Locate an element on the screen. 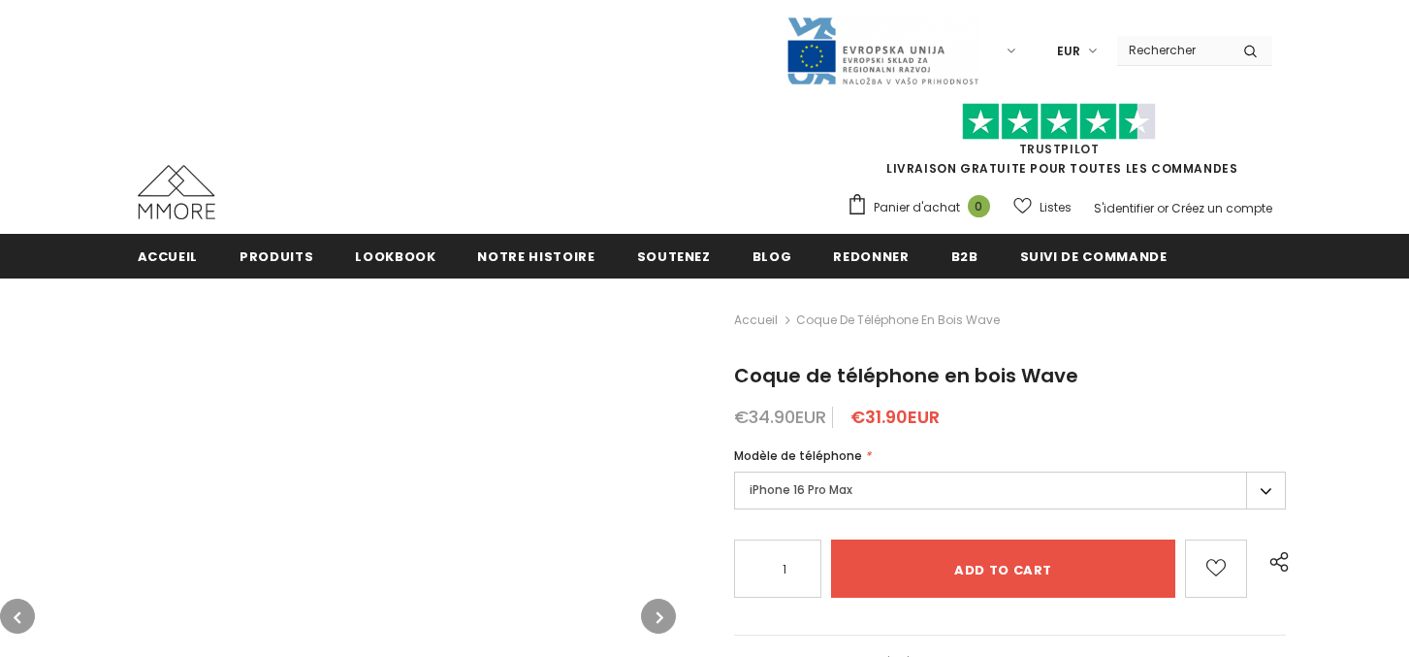 The height and width of the screenshot is (657, 1409). input: Search Site is located at coordinates (1173, 49).